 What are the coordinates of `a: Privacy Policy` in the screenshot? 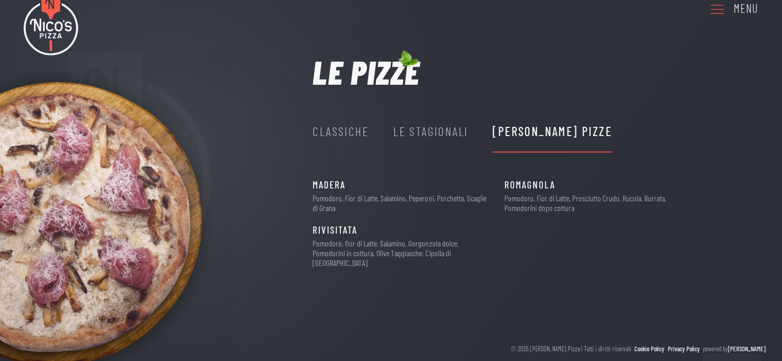 It's located at (684, 349).